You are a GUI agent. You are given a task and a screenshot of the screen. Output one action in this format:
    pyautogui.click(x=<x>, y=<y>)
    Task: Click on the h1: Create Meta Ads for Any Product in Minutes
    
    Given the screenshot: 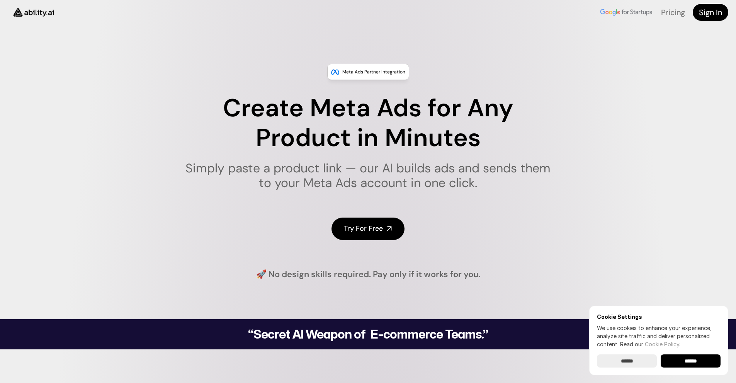 What is the action you would take?
    pyautogui.click(x=368, y=123)
    